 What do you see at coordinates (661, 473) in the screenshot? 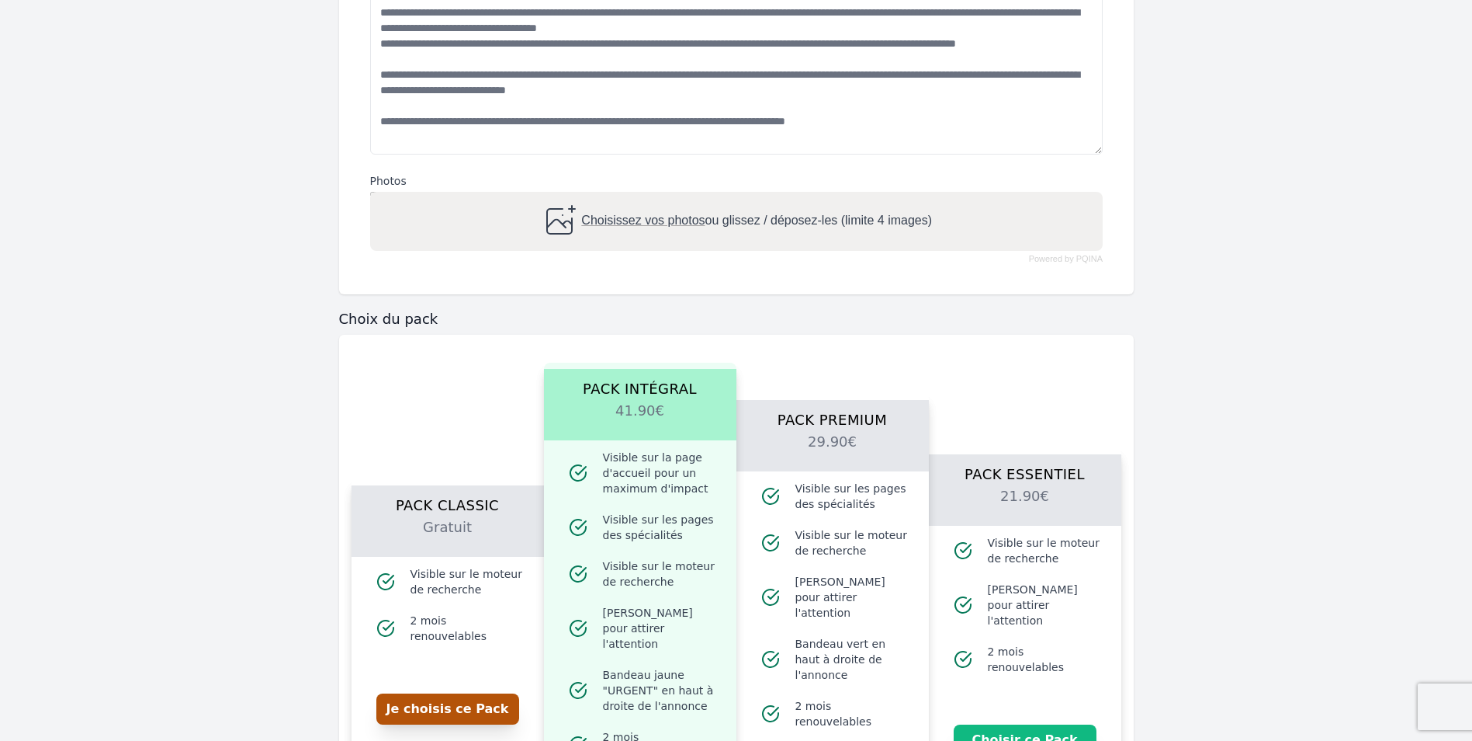
I see `span: Visible sur la page d'accueil pour un maximum d'impact` at bounding box center [661, 473].